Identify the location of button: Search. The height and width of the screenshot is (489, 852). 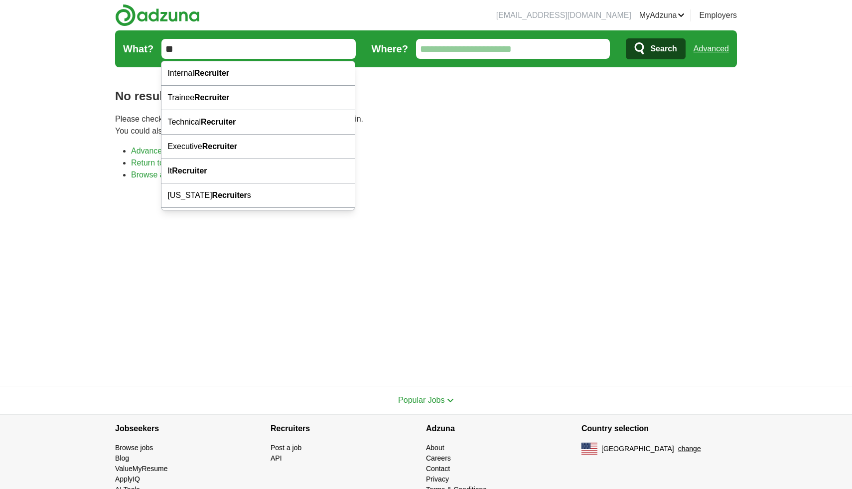
(655, 49).